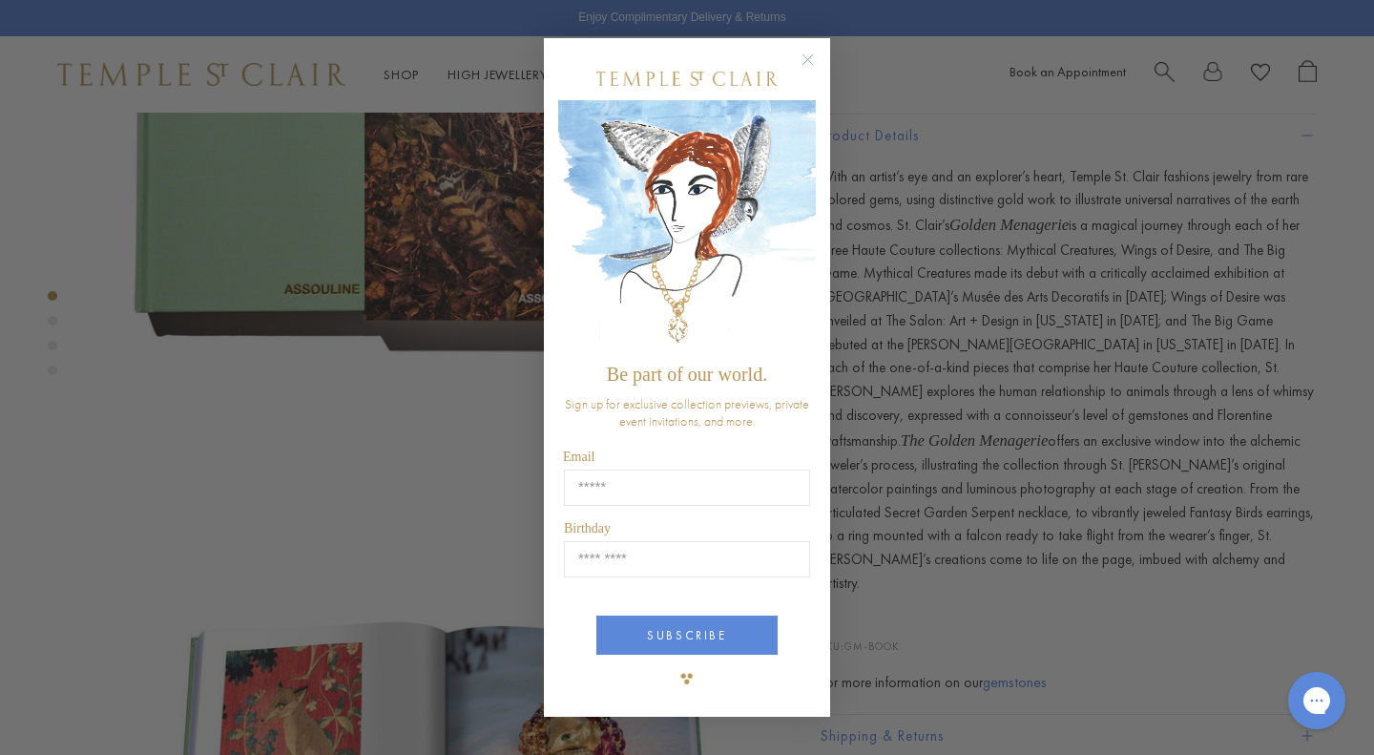  What do you see at coordinates (687, 635) in the screenshot?
I see `button: SUBSCRIBE` at bounding box center [687, 635].